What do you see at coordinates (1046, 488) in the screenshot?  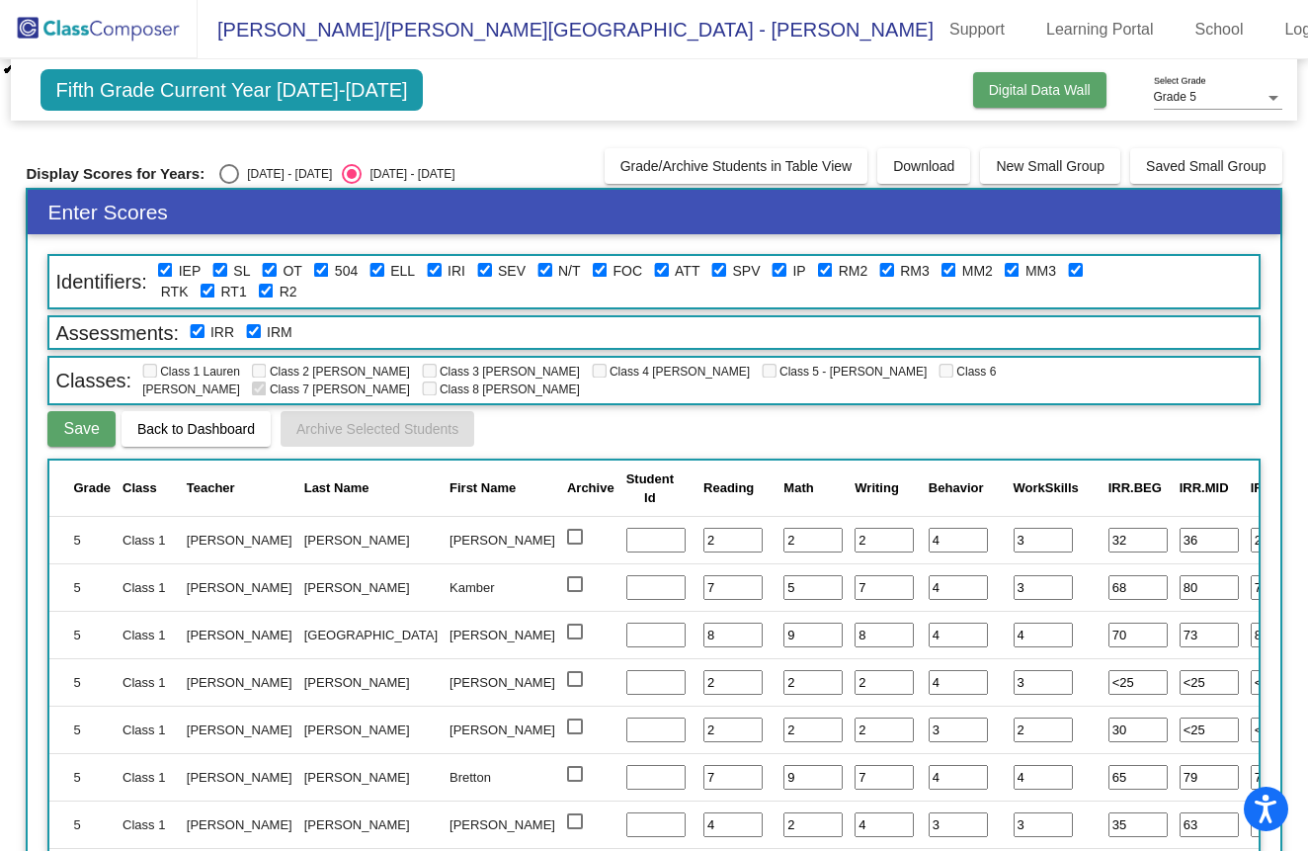 I see `div: WorkSkills` at bounding box center [1046, 488].